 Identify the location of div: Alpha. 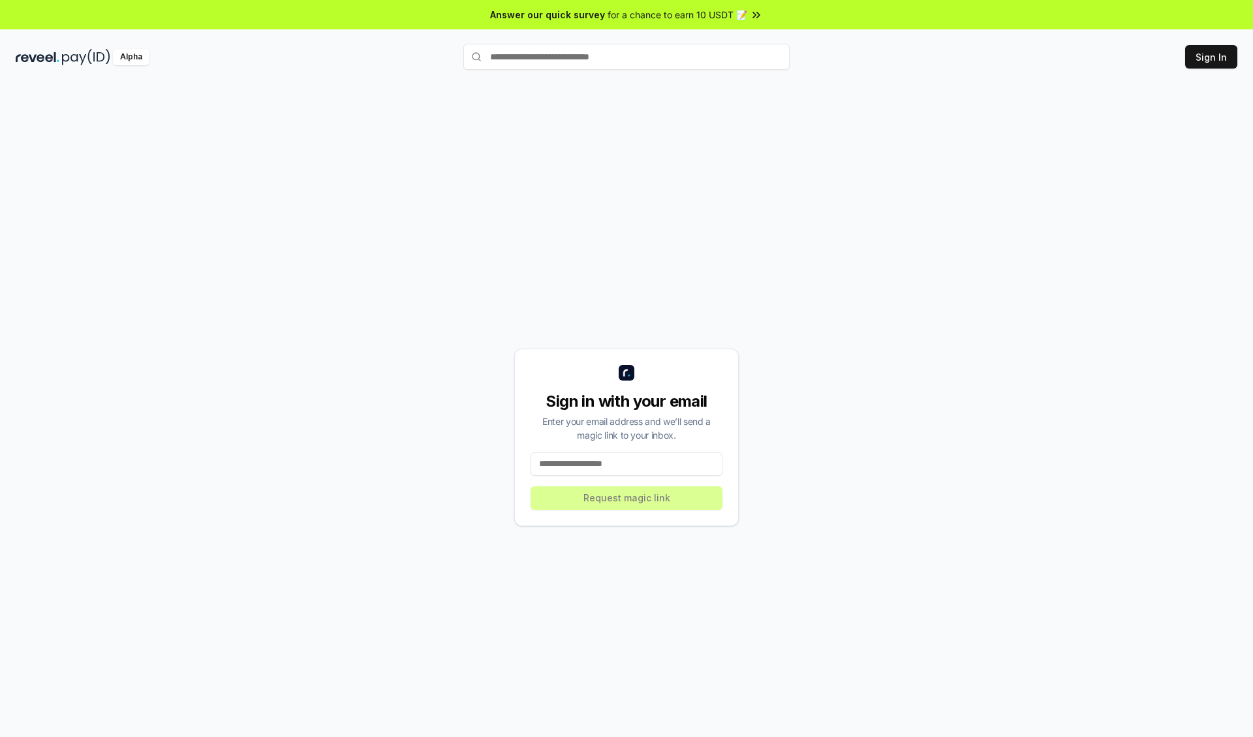
(131, 57).